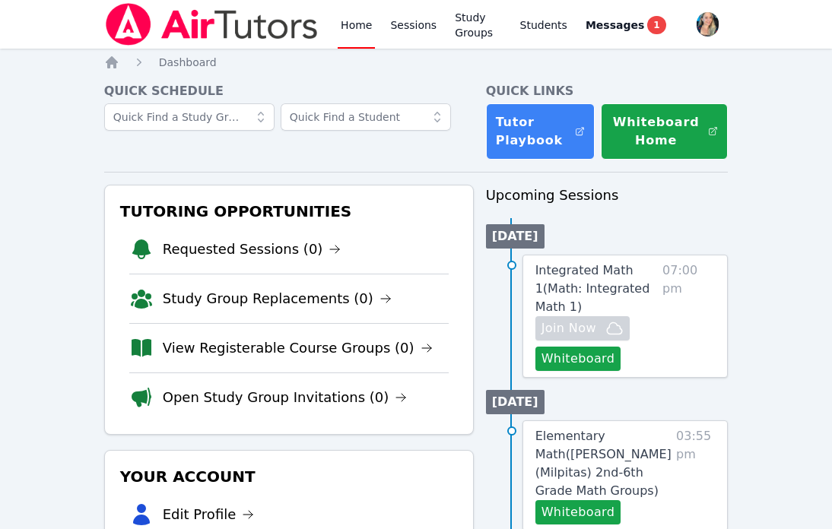 The height and width of the screenshot is (529, 832). What do you see at coordinates (366, 117) in the screenshot?
I see `input: Quick Find a Student` at bounding box center [366, 117].